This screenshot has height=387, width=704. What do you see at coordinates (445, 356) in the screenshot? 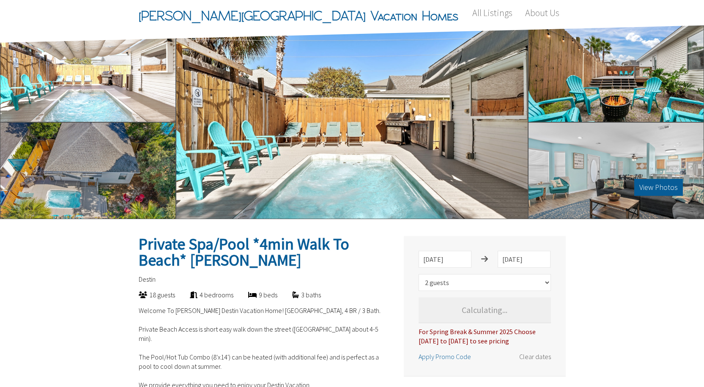
I see `span: Apply Promo Code` at bounding box center [445, 356].